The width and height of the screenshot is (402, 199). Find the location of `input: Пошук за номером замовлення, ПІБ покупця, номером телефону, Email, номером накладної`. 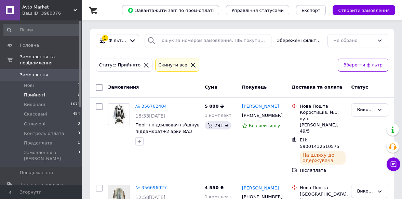

input: Пошук за номером замовлення, ПІБ покупця, номером телефону, Email, номером накладної is located at coordinates (208, 41).